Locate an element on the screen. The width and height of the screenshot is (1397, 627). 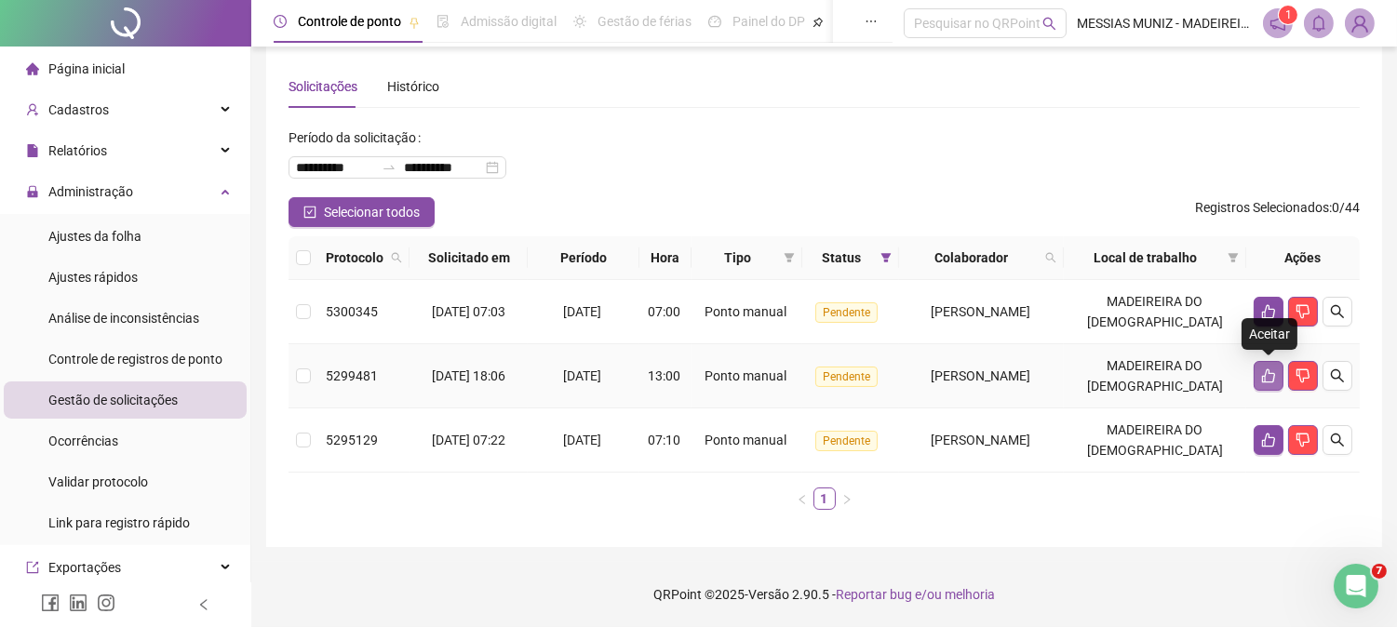
span: bell is located at coordinates (1319, 23).